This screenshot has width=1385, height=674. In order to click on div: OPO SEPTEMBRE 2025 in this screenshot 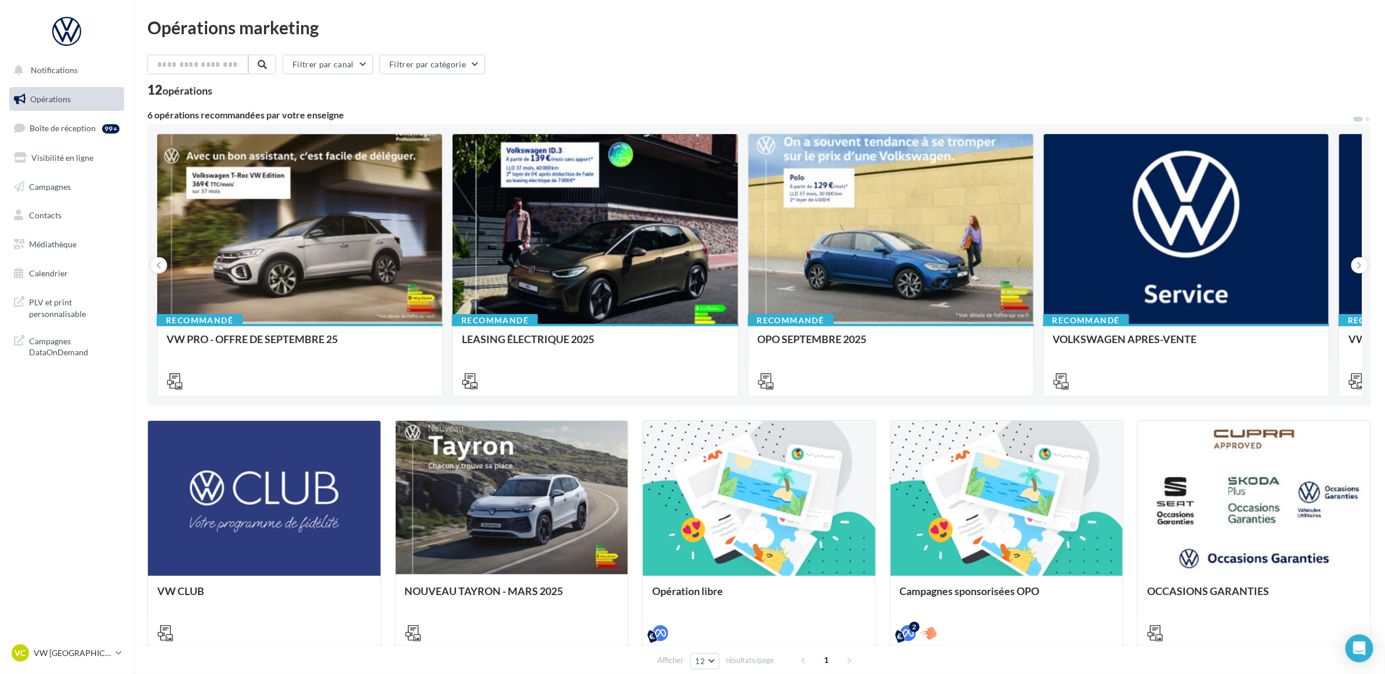, I will do `click(891, 345)`.